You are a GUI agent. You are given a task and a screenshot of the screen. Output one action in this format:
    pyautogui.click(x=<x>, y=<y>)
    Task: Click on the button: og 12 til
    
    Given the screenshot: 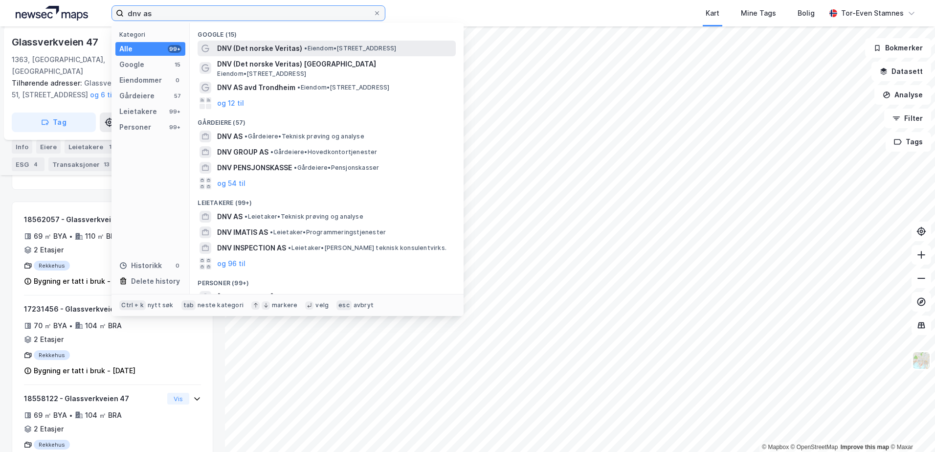 What is the action you would take?
    pyautogui.click(x=230, y=103)
    